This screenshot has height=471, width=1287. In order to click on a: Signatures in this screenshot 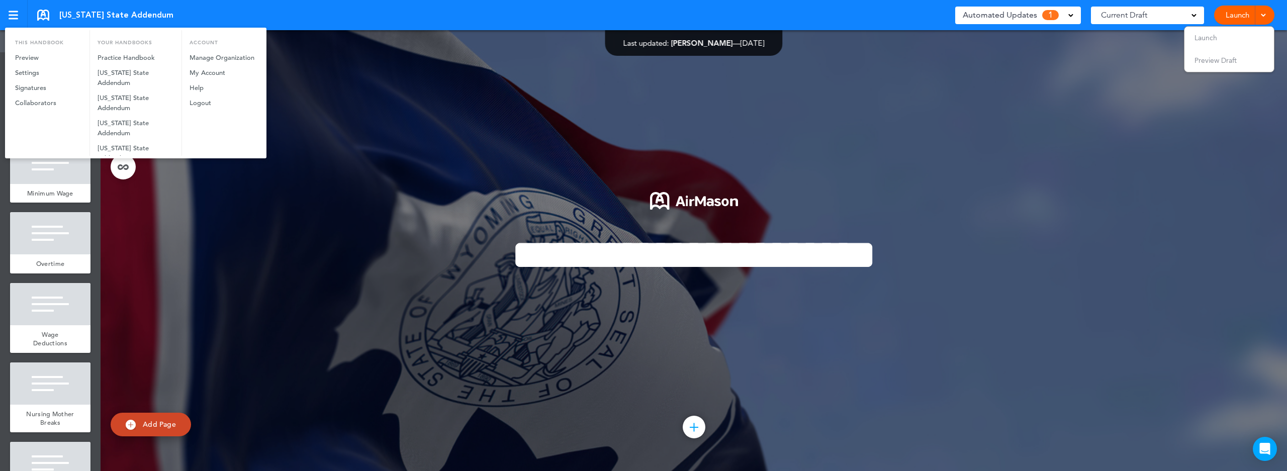, I will do `click(48, 88)`.